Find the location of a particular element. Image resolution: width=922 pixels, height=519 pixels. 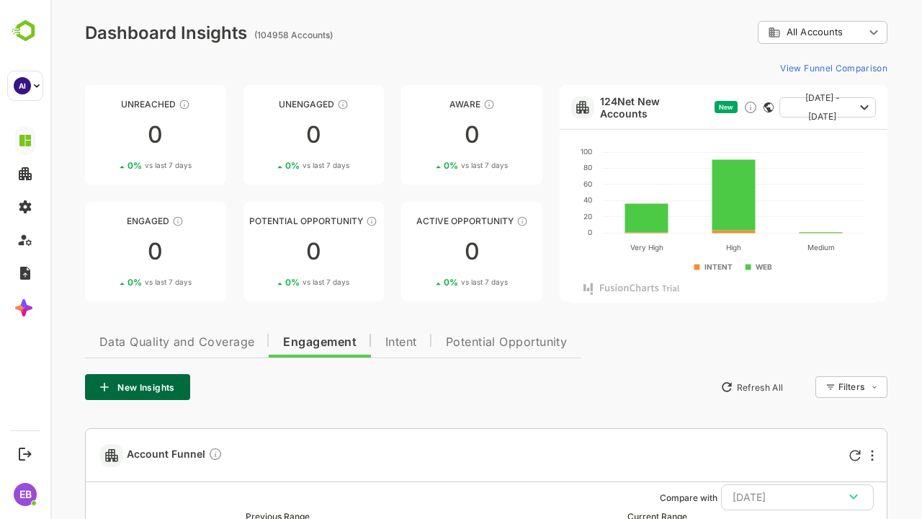

div: These accounts are MQAs and can be passed on to Inside Sales is located at coordinates (321, 221).